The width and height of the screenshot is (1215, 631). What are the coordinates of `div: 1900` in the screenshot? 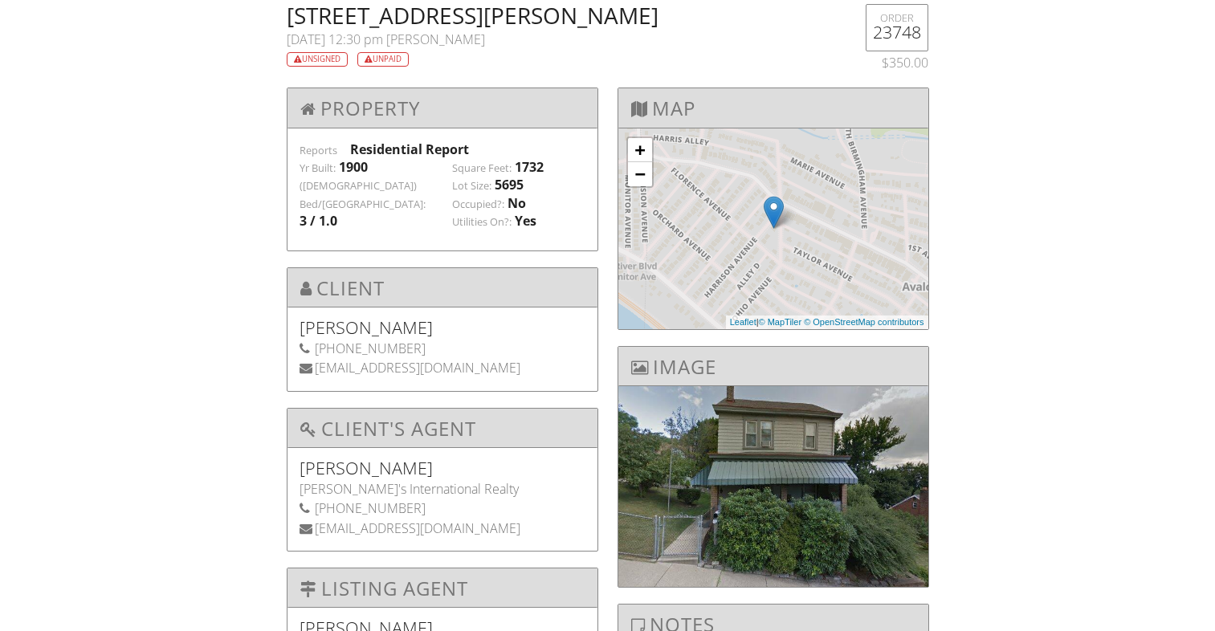 It's located at (353, 167).